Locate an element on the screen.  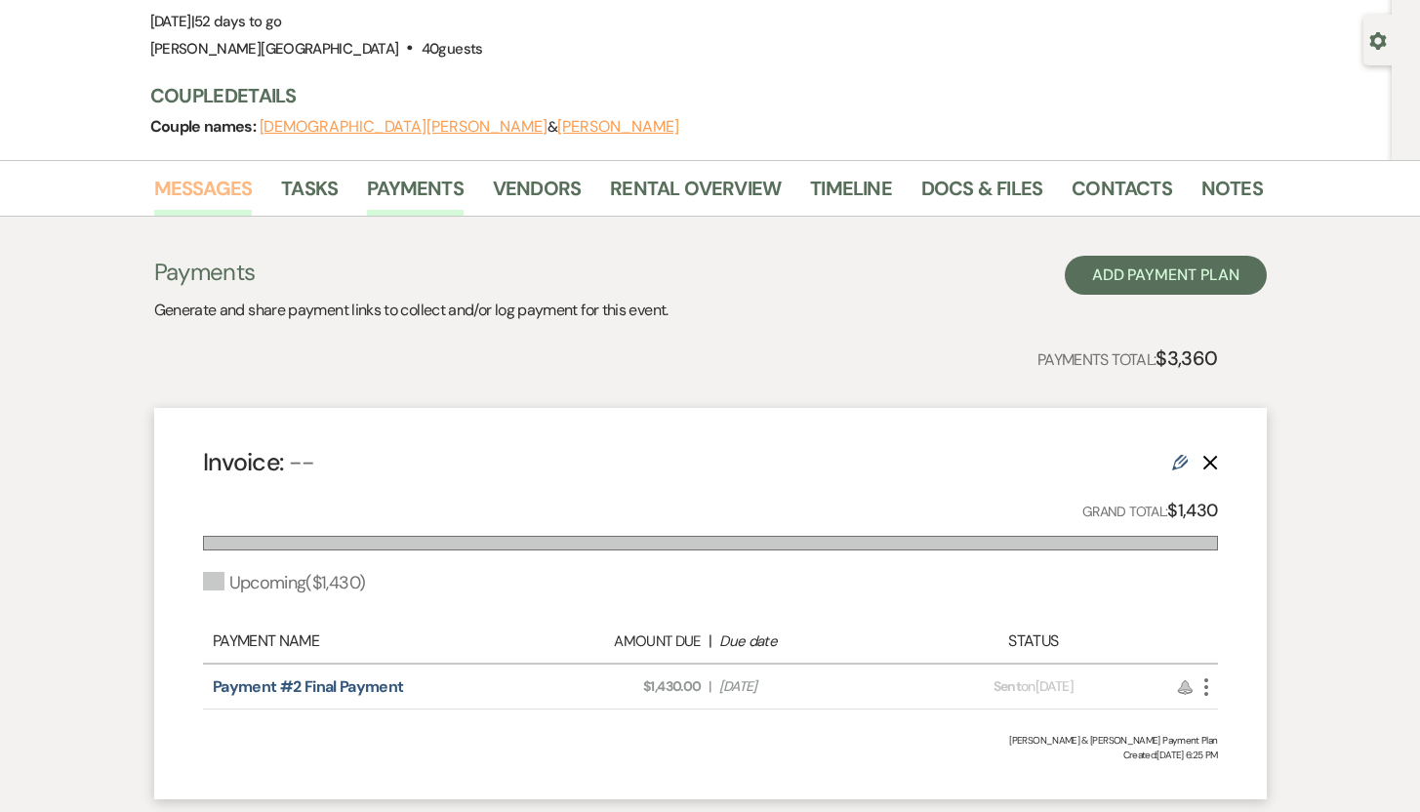
p: Payments Total: is located at coordinates (1127, 358).